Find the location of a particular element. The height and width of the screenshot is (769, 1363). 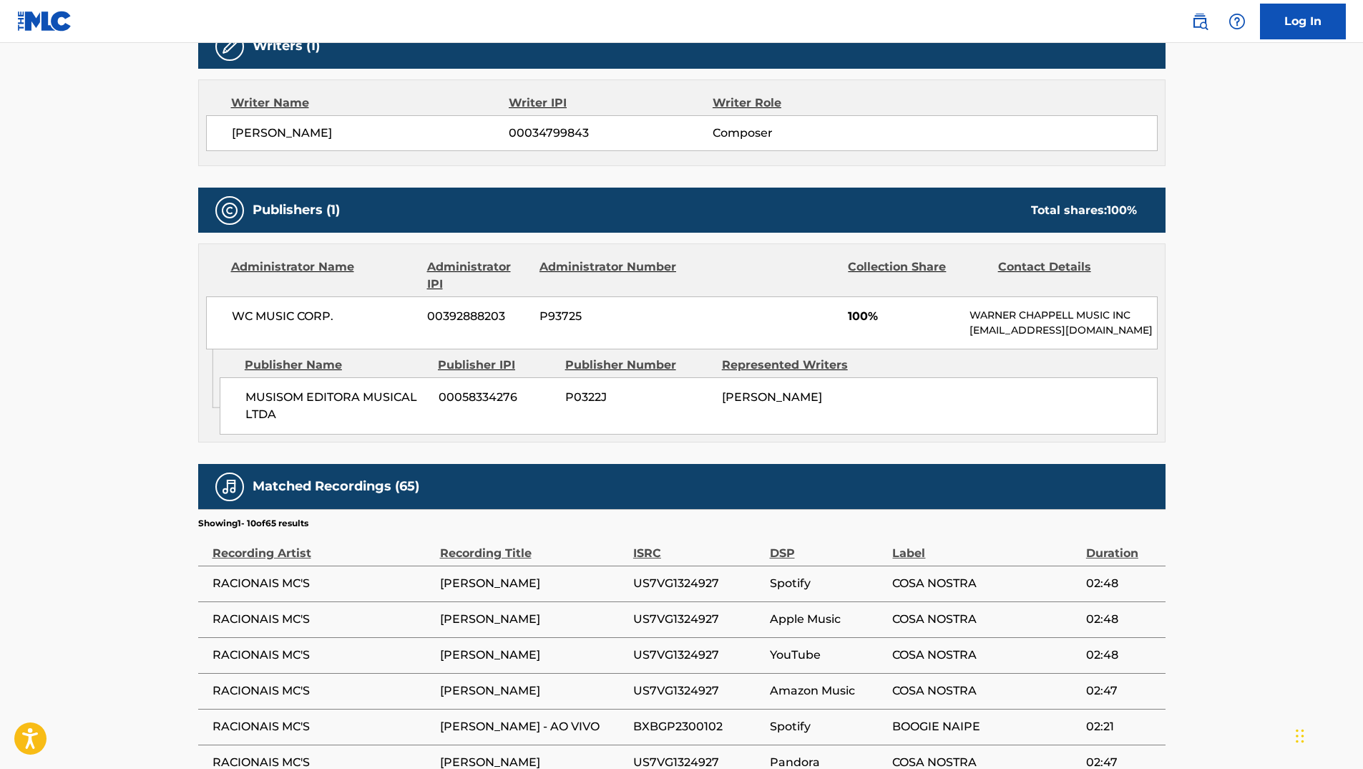

div: Duration is located at coordinates (1122, 545).